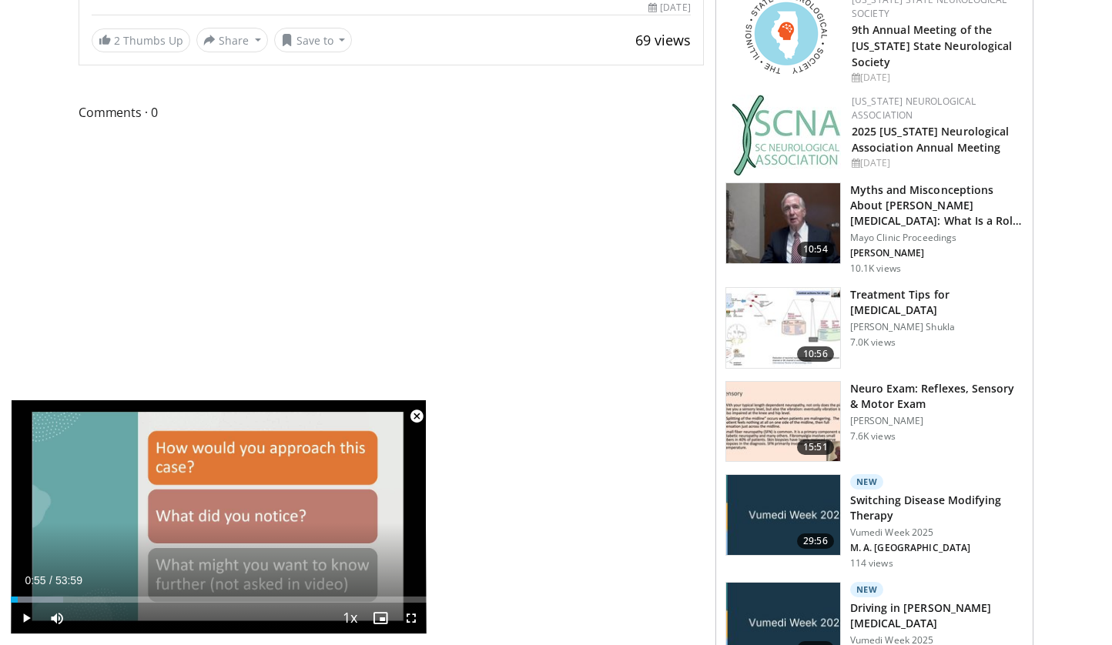  What do you see at coordinates (350, 618) in the screenshot?
I see `button: Playback Rate` at bounding box center [350, 618].